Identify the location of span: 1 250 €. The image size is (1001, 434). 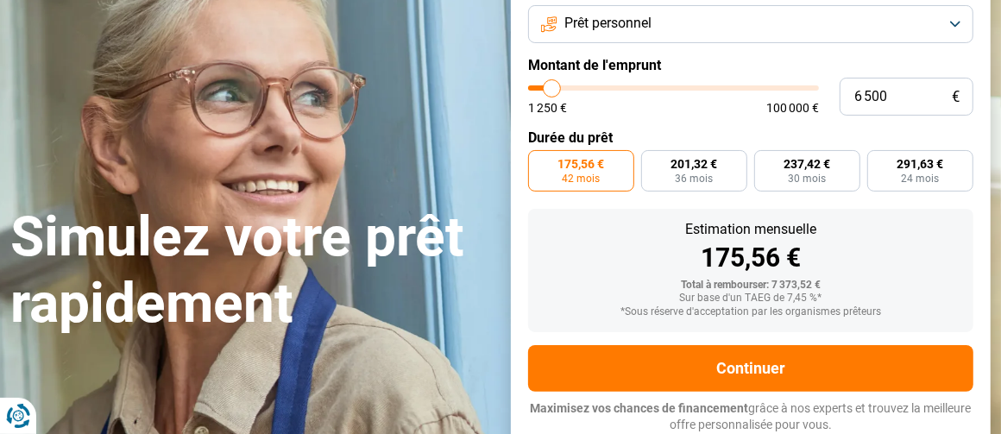
(547, 108).